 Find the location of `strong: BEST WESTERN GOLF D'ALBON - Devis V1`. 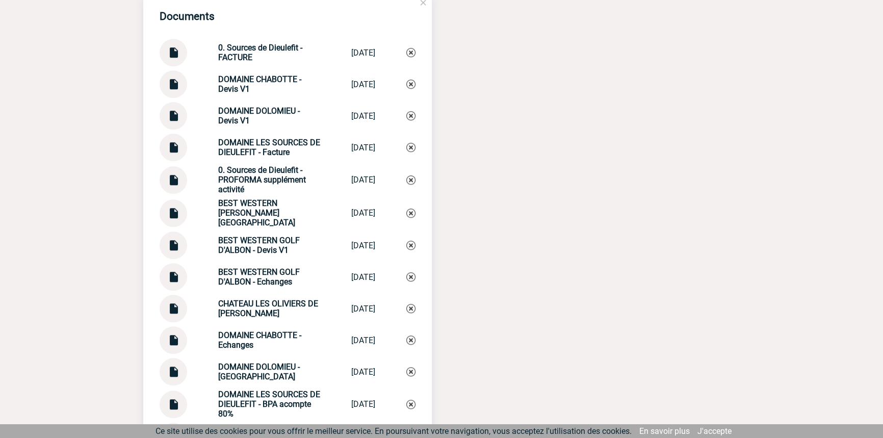

strong: BEST WESTERN GOLF D'ALBON - Devis V1 is located at coordinates (259, 245).